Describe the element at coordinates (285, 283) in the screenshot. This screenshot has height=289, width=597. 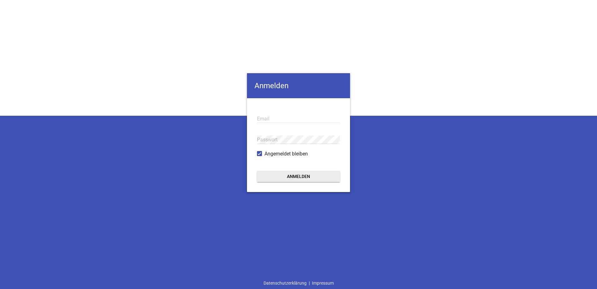
I see `a: Datenschutzerklärung` at that location.